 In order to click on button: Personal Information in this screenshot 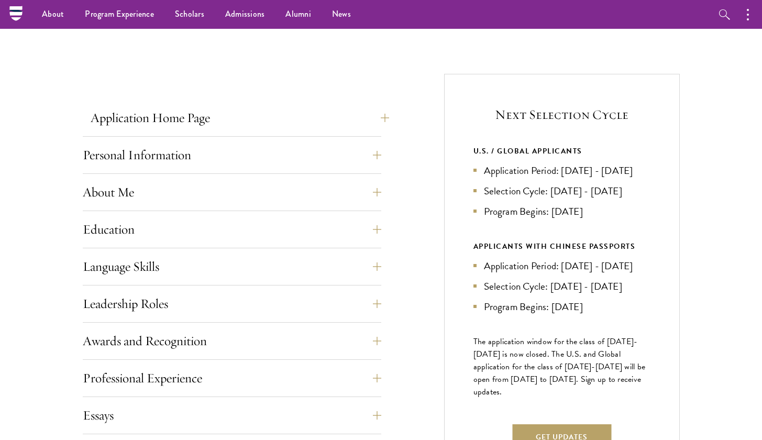, I will do `click(232, 155)`.